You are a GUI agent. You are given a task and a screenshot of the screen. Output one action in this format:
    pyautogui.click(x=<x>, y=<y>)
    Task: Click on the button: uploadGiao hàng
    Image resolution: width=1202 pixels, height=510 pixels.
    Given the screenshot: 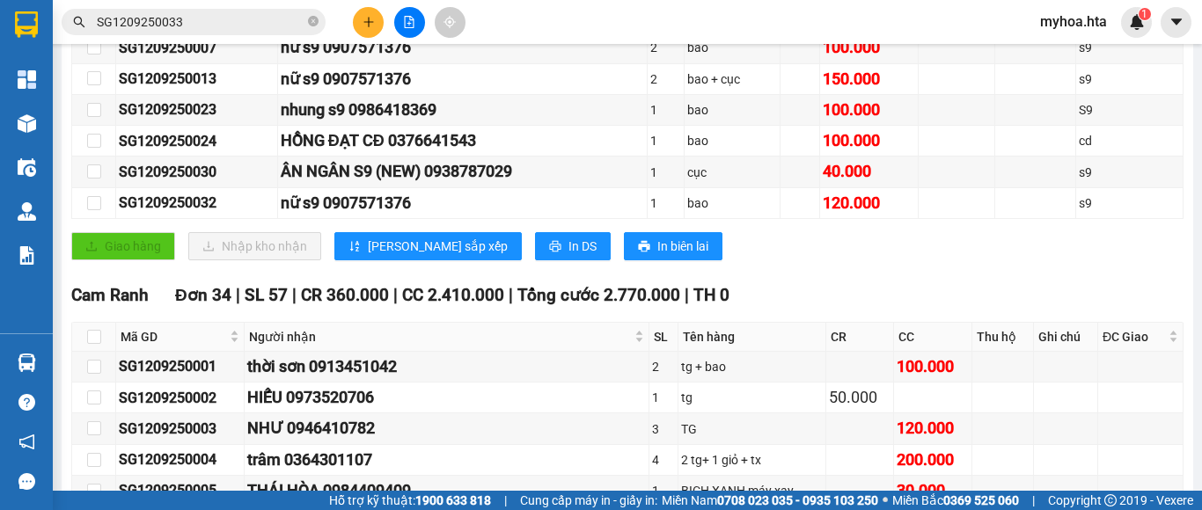 What is the action you would take?
    pyautogui.click(x=123, y=246)
    